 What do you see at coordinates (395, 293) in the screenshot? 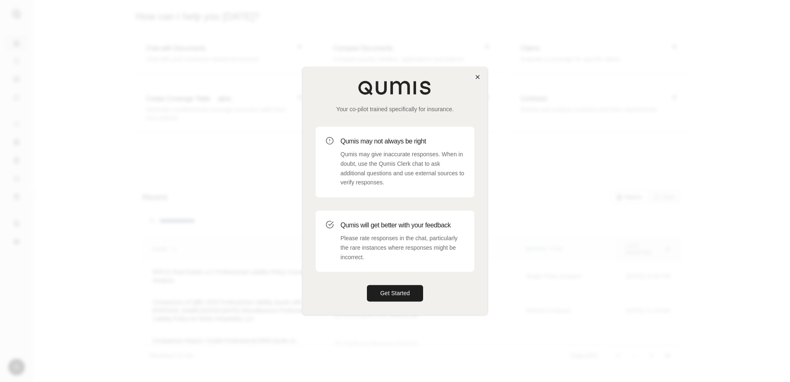
I see `button: Get Started` at bounding box center [395, 293].